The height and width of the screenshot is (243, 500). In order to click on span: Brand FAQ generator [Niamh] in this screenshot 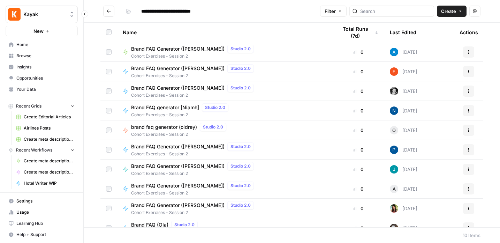, I will do `click(165, 107)`.